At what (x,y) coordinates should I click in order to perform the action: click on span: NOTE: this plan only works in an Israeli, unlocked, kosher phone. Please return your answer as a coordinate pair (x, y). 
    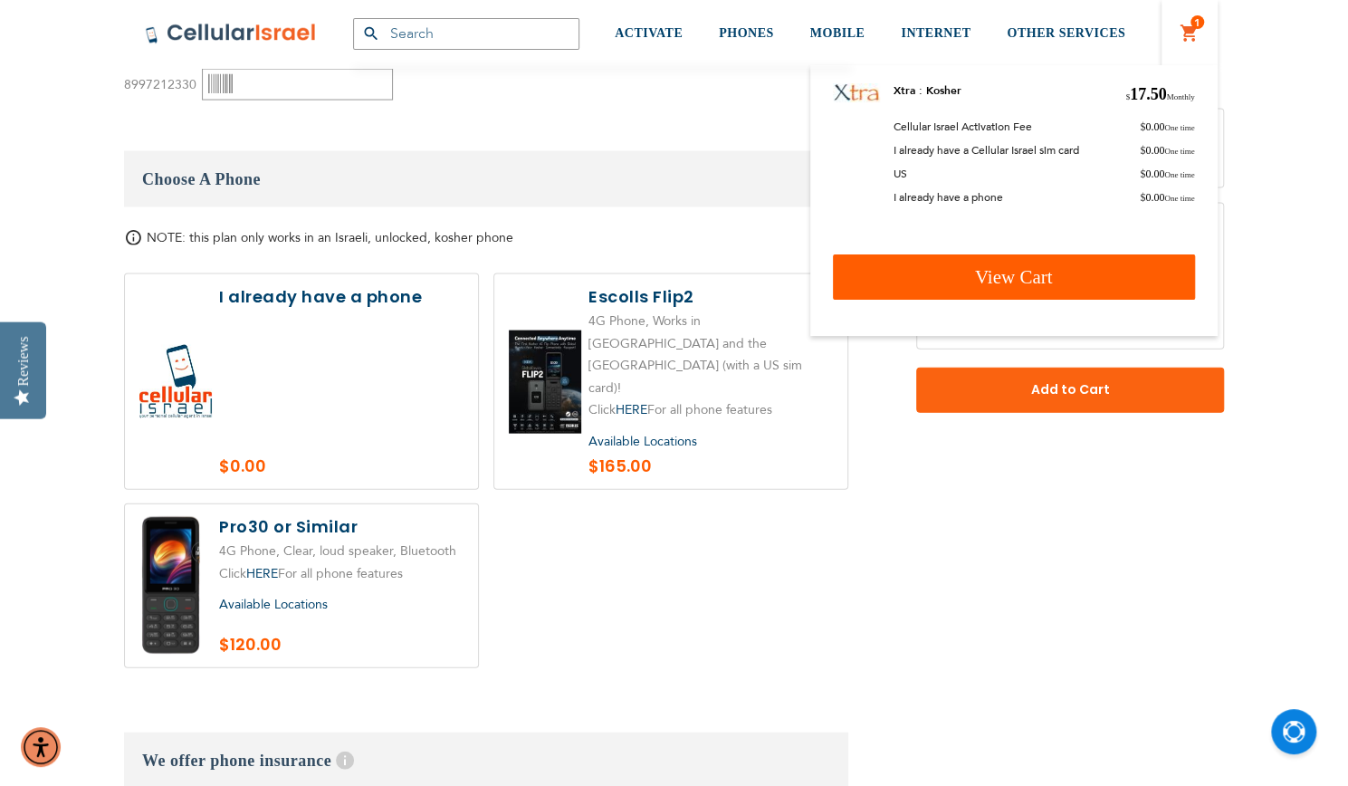
    Looking at the image, I should click on (329, 237).